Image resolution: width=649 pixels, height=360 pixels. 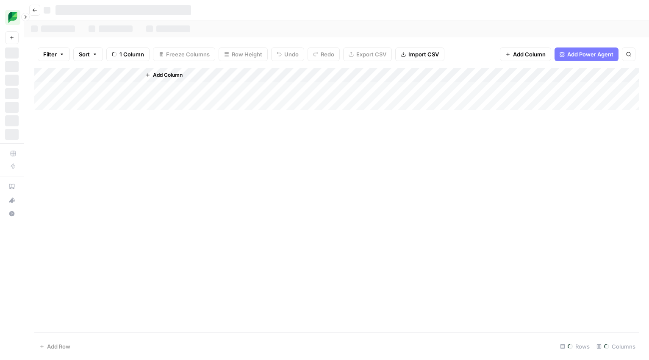 What do you see at coordinates (184, 54) in the screenshot?
I see `button: Freeze Columns` at bounding box center [184, 54].